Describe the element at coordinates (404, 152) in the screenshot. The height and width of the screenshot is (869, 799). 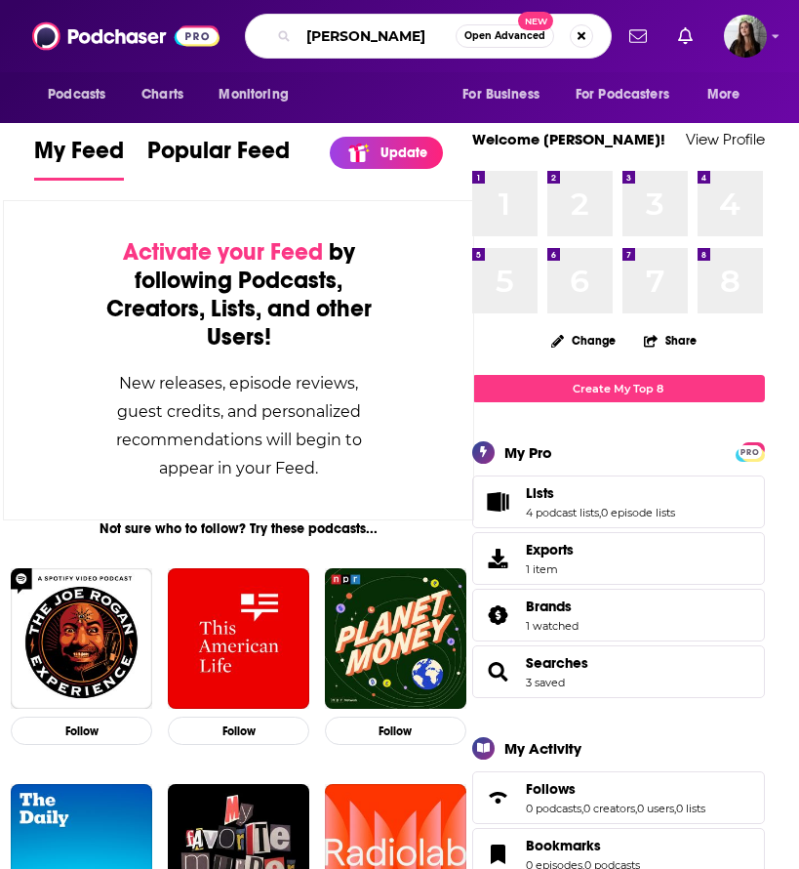
I see `p: Update` at that location.